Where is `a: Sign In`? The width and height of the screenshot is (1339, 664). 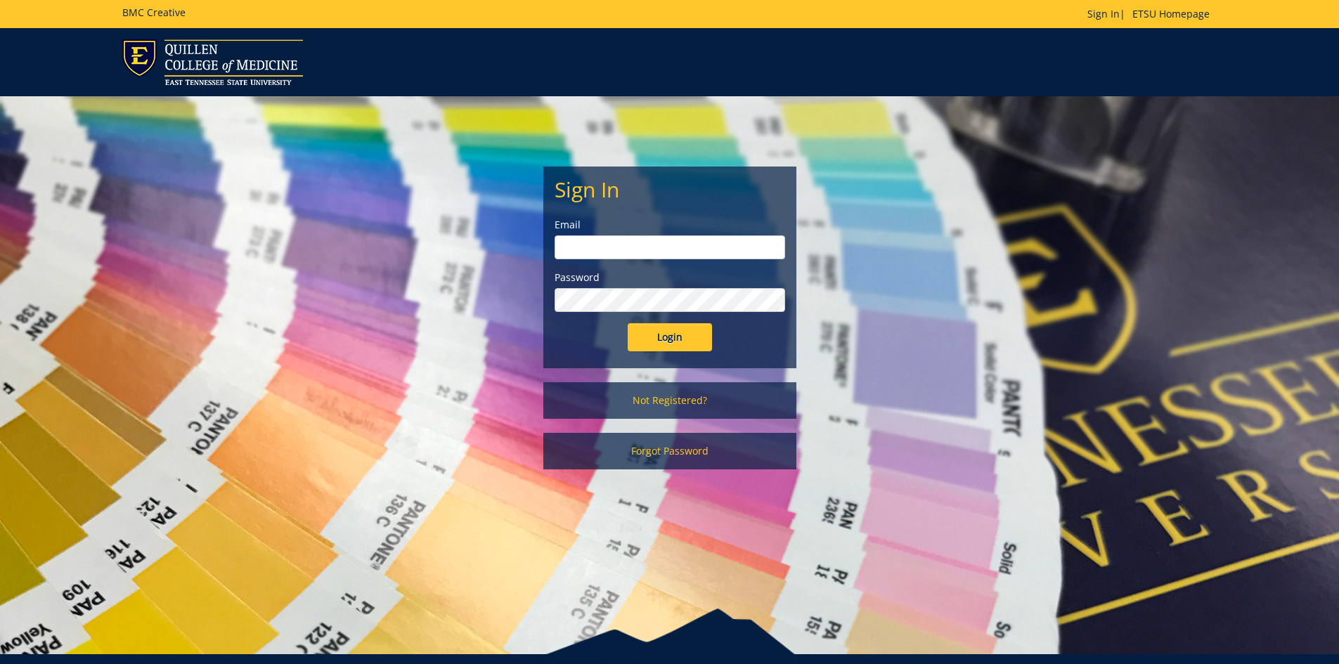 a: Sign In is located at coordinates (1104, 13).